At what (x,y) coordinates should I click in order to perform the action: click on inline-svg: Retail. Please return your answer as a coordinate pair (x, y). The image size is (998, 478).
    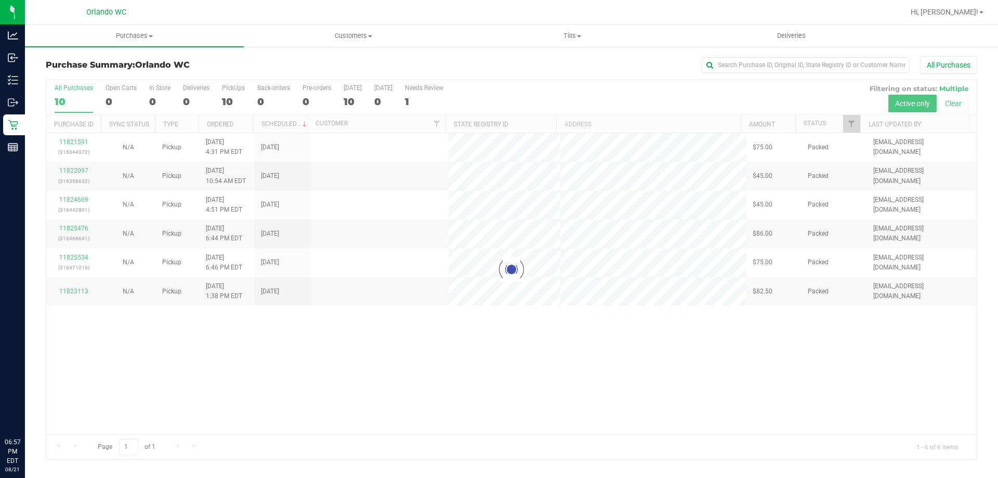
    Looking at the image, I should click on (13, 125).